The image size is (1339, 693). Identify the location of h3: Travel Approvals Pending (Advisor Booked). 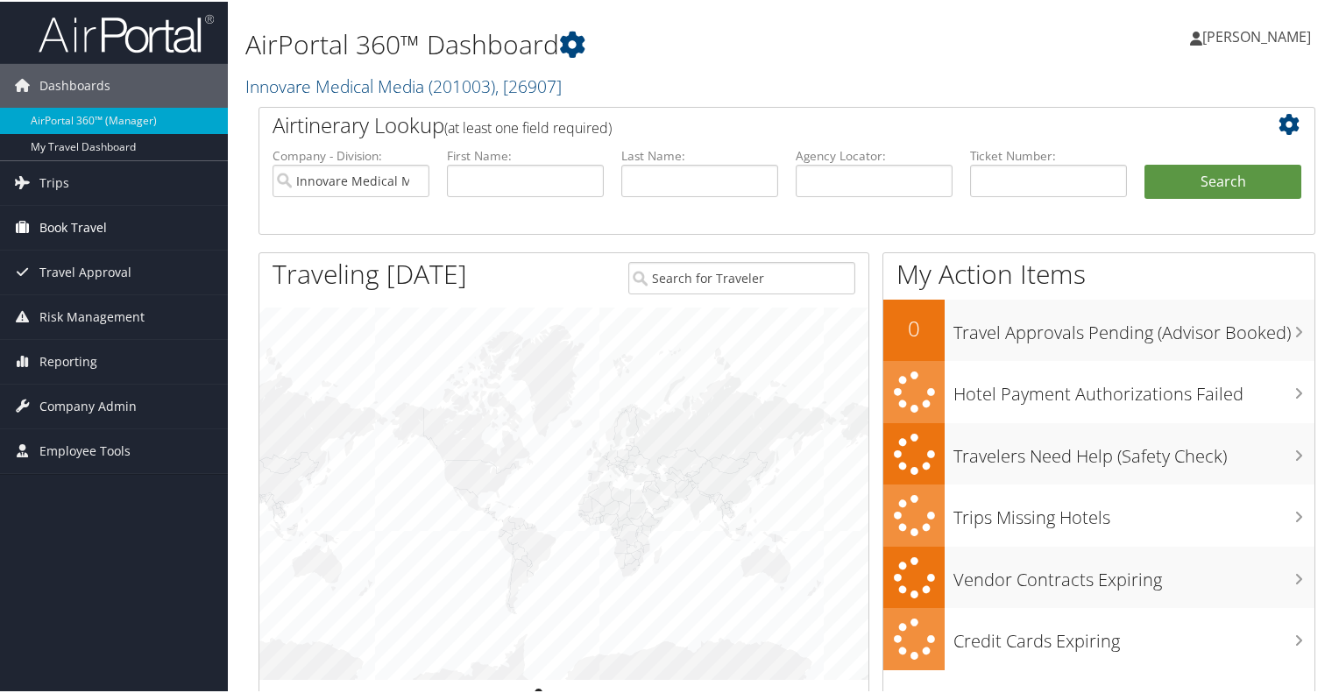
(1134, 327).